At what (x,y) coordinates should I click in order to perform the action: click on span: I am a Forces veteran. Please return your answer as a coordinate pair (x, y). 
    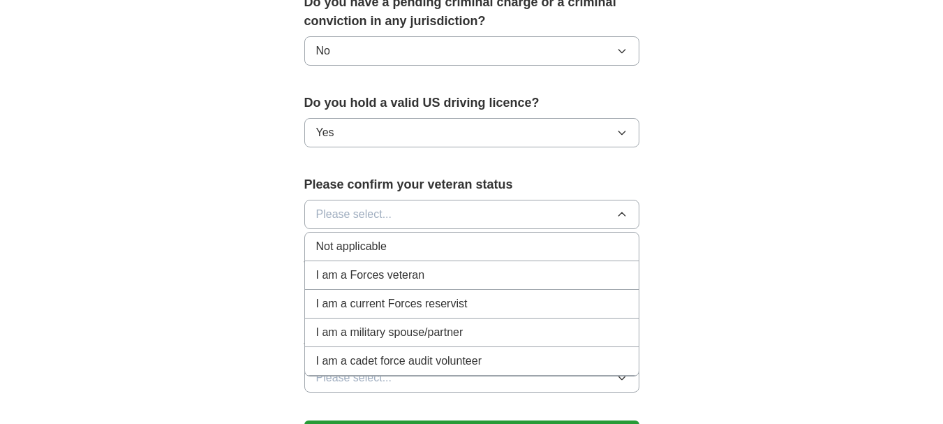
    Looking at the image, I should click on (371, 275).